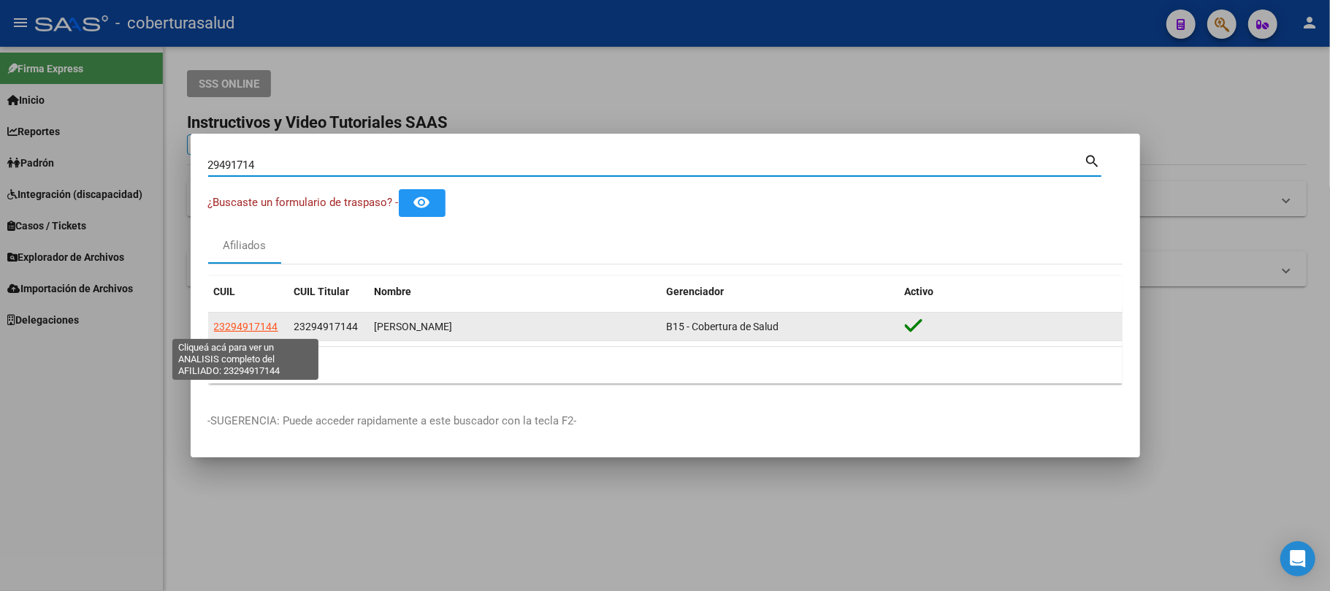 The width and height of the screenshot is (1330, 591). What do you see at coordinates (244, 245) in the screenshot?
I see `div: Afiliados` at bounding box center [244, 245].